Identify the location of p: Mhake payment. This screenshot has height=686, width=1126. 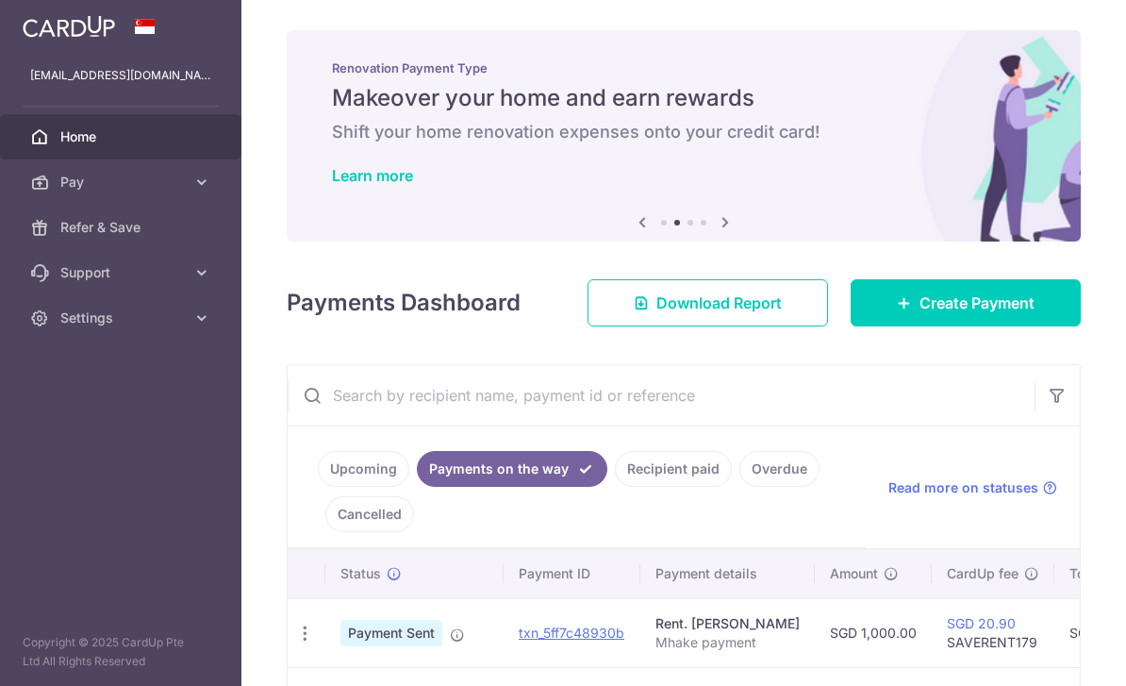
(727, 642).